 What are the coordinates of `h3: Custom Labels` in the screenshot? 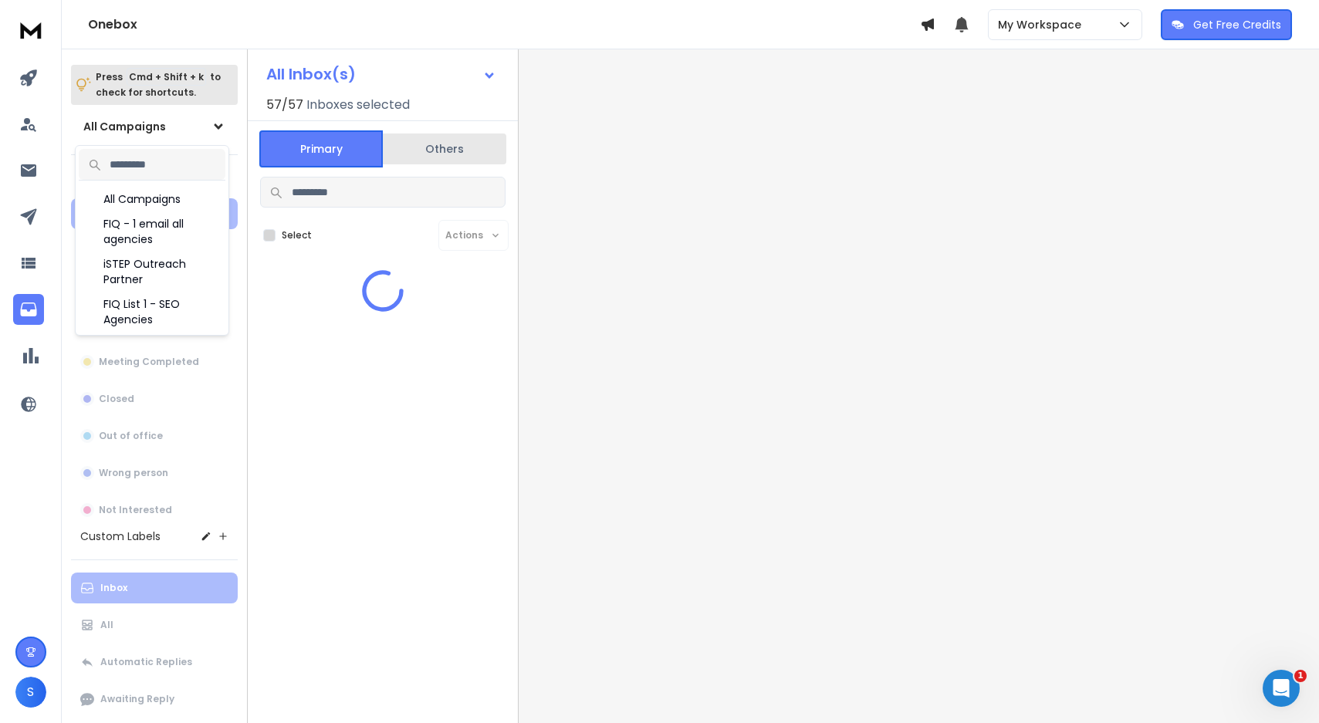 It's located at (120, 537).